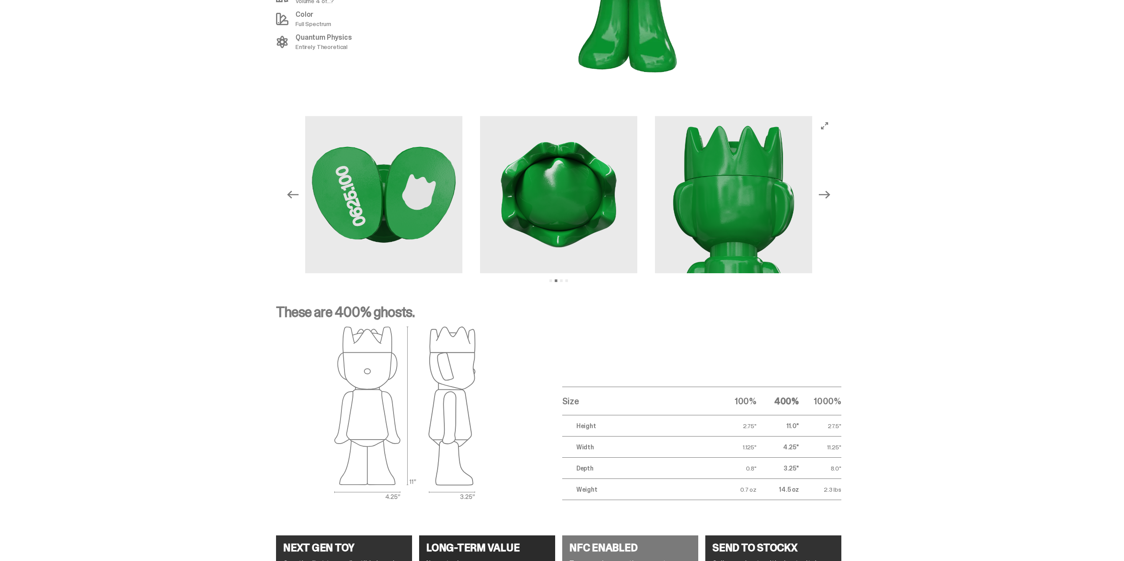 The image size is (1124, 561). Describe the element at coordinates (777, 468) in the screenshot. I see `td: 3.25"` at that location.